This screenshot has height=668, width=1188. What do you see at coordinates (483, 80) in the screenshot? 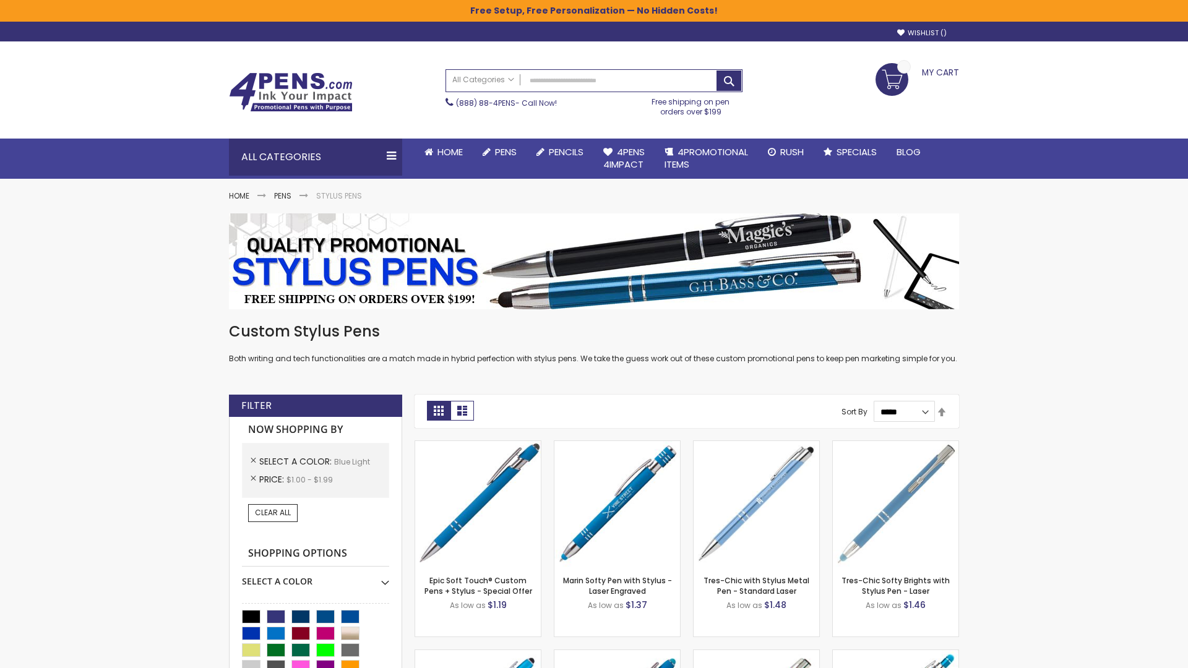
I see `a: All Categories` at bounding box center [483, 80].